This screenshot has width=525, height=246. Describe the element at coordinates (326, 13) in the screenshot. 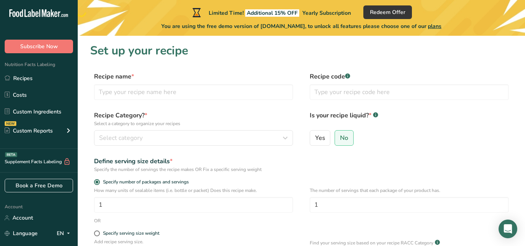

I see `span: Yearly Subscription` at that location.